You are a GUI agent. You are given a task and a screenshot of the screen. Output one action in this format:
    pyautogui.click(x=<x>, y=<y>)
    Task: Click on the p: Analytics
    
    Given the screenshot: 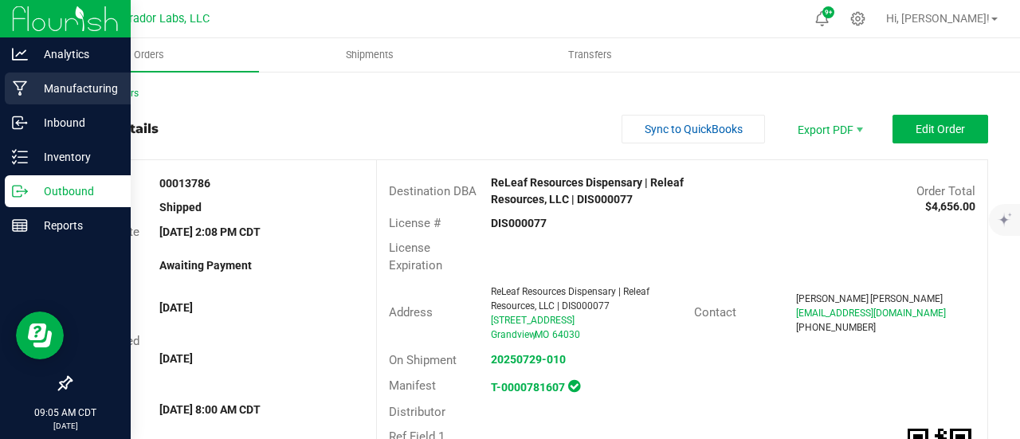 What is the action you would take?
    pyautogui.click(x=76, y=54)
    